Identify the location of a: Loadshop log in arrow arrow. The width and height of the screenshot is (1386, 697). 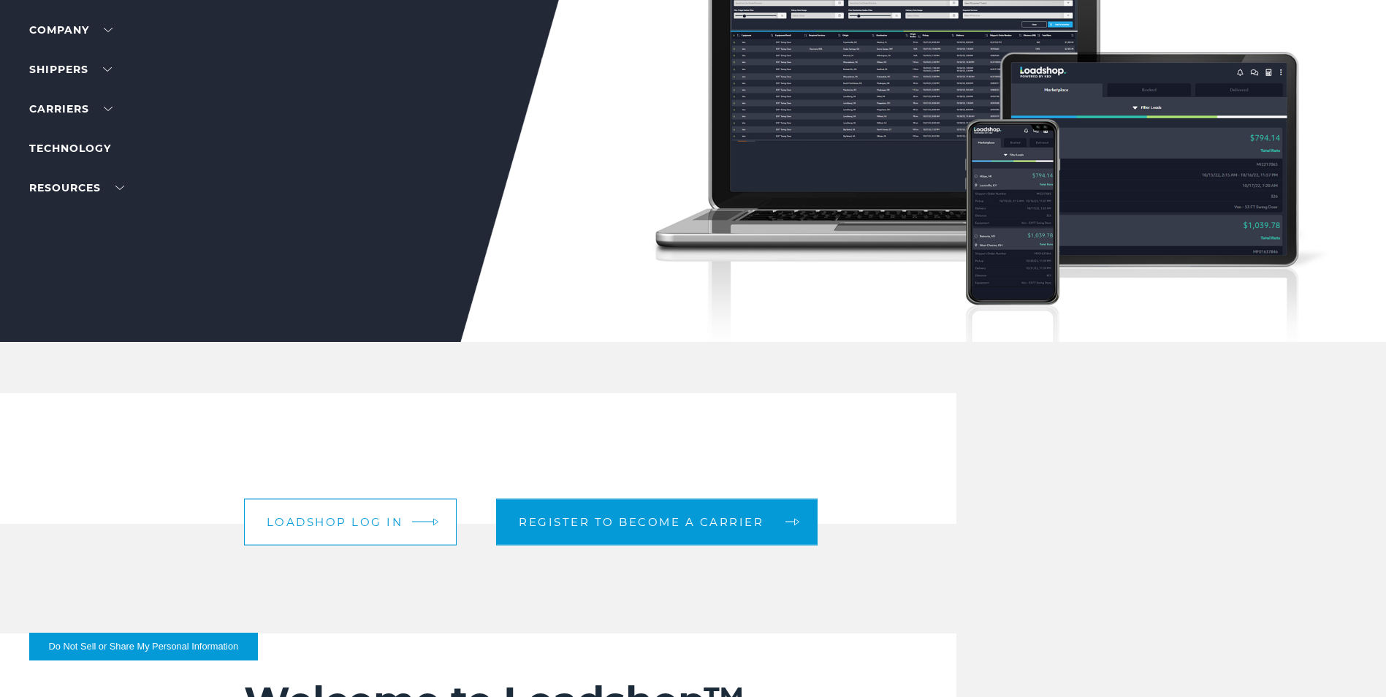
(351, 522).